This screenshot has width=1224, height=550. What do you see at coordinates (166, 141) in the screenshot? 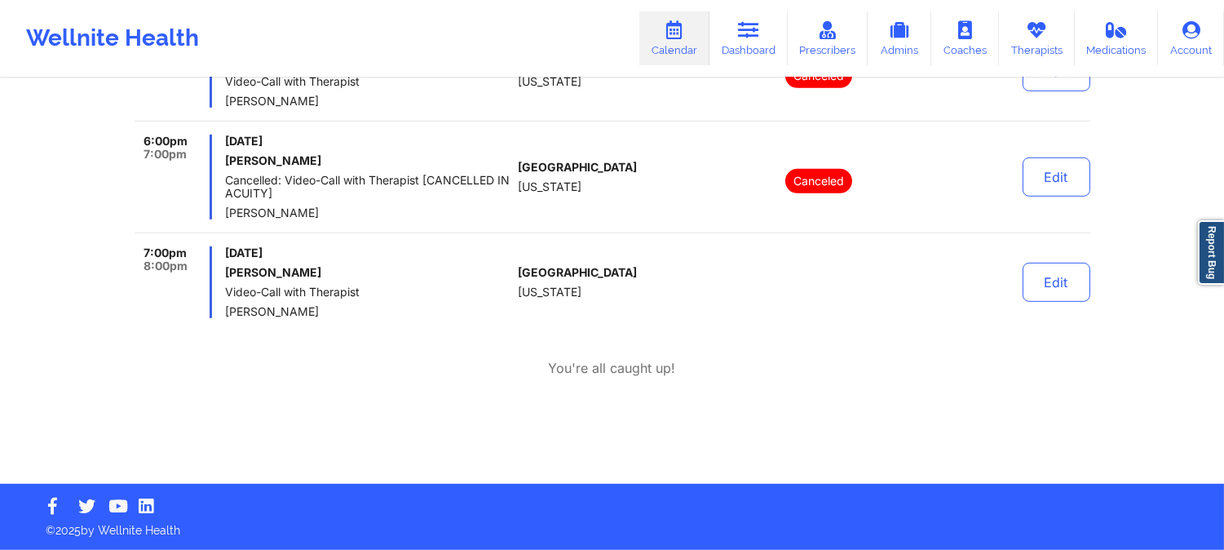
I see `span: 6:00pm` at bounding box center [166, 141].